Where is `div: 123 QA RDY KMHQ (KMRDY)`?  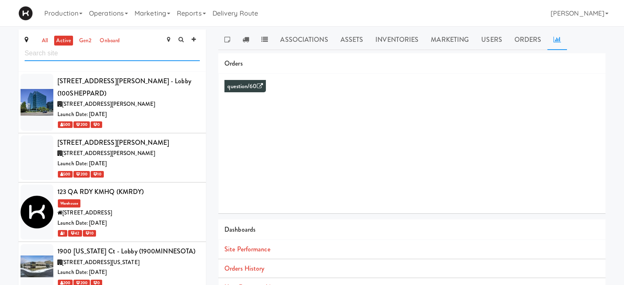 div: 123 QA RDY KMHQ (KMRDY) is located at coordinates (128, 192).